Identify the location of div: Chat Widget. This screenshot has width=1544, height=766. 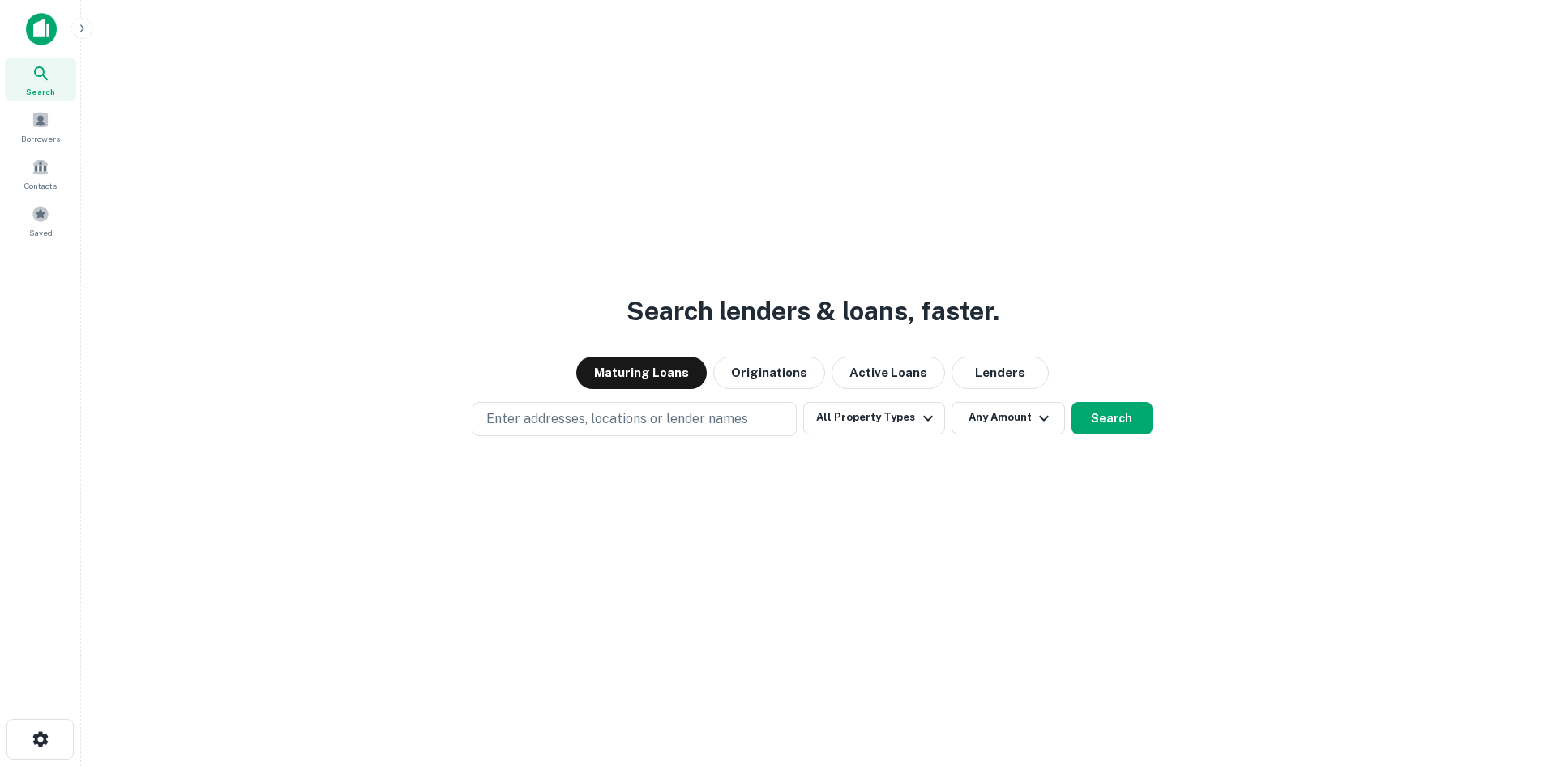
(1503, 675).